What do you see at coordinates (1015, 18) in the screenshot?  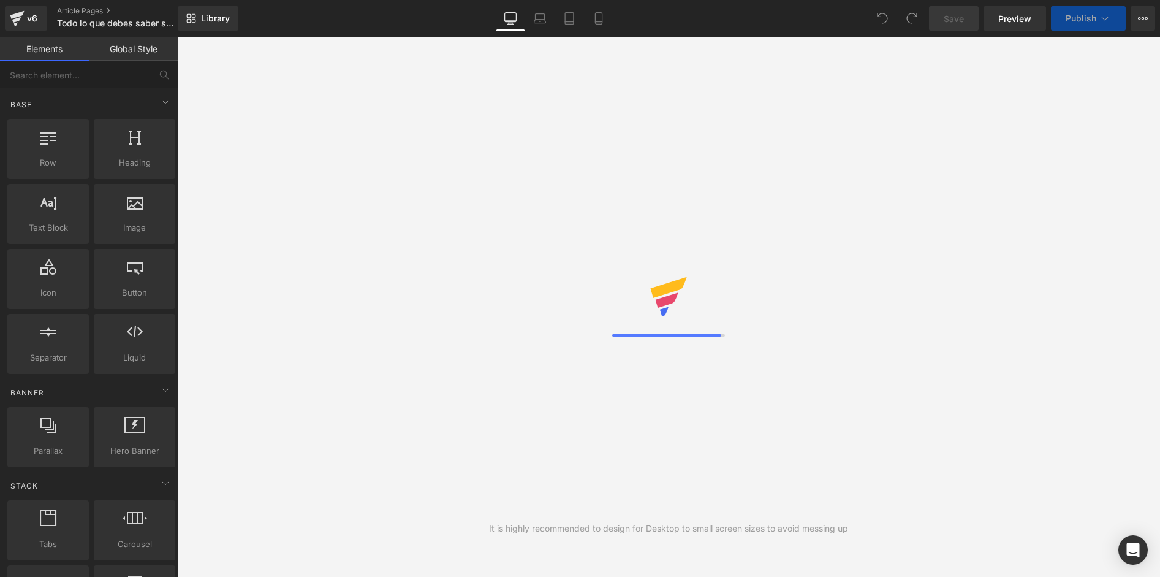 I see `a: Preview` at bounding box center [1015, 18].